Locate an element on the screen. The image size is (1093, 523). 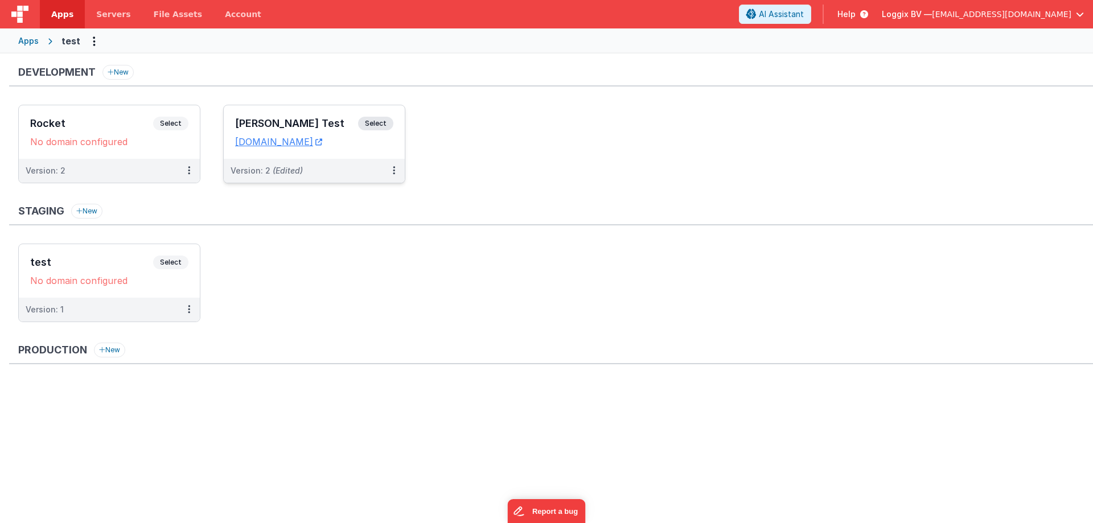
h3: Production is located at coordinates (52, 350).